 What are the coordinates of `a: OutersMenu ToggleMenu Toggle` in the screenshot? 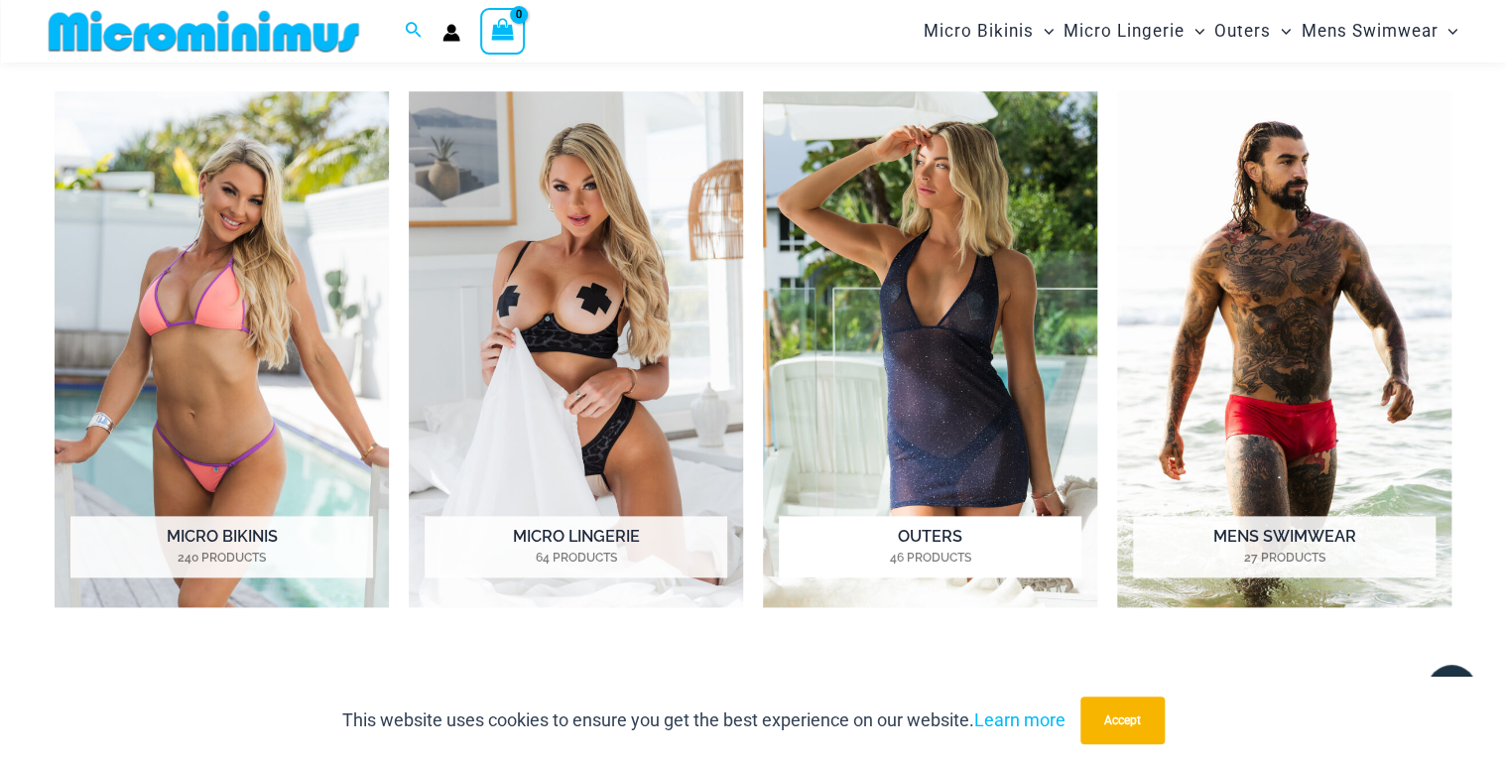 It's located at (1252, 31).